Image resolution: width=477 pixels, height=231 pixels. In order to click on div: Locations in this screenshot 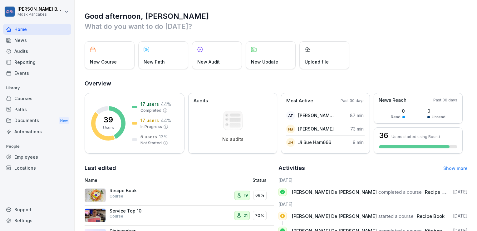, I will do `click(37, 167)`.